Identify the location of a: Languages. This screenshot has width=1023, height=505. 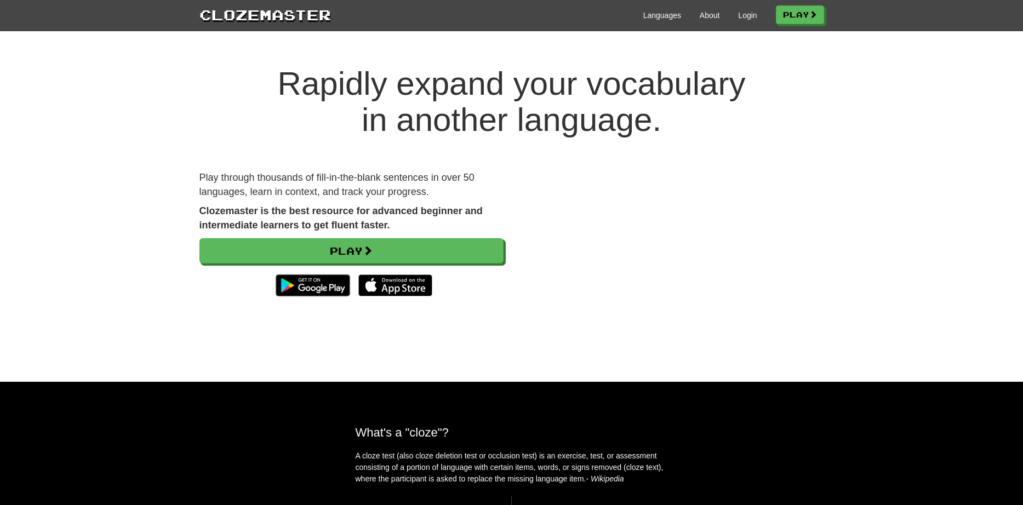
(662, 15).